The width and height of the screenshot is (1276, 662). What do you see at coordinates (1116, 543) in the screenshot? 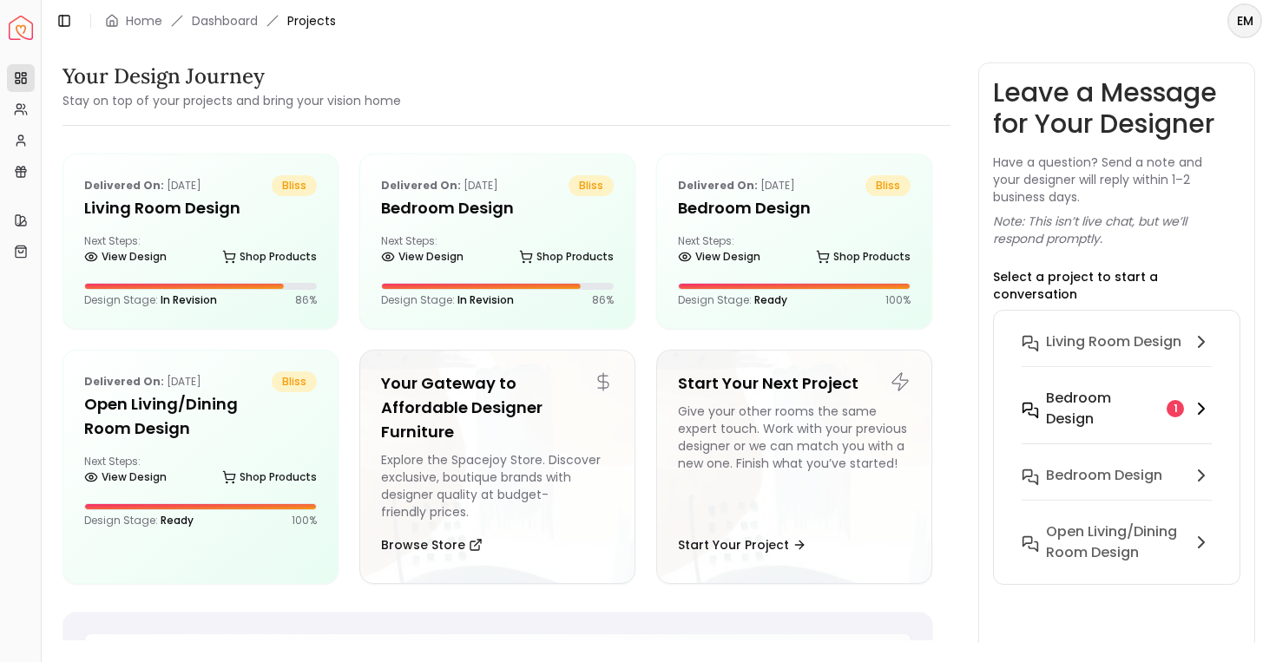
I see `h6: Open Living/Dining Room Design` at bounding box center [1116, 543].